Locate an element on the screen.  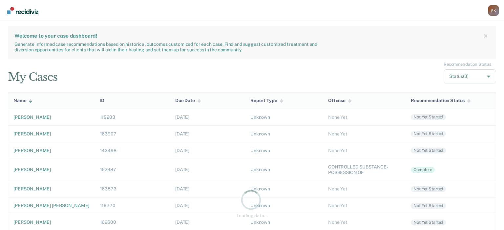
td: 163573 is located at coordinates (132, 189).